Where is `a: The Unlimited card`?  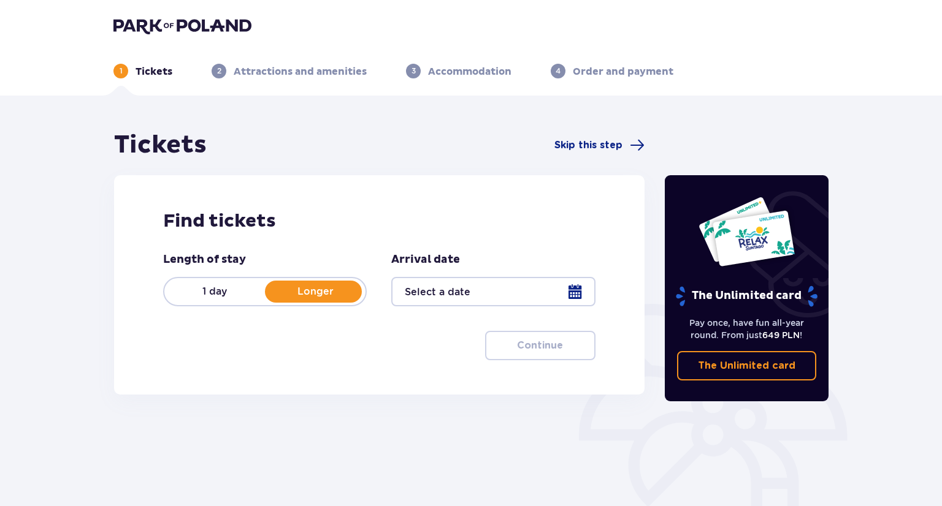
a: The Unlimited card is located at coordinates (747, 366).